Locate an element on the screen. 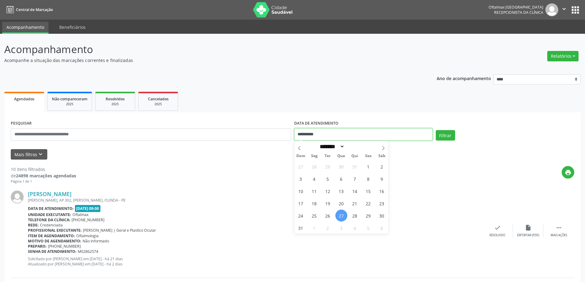 Image resolution: width=585 pixels, height=282 pixels. span: Agosto 31, 2025 is located at coordinates (301, 228).